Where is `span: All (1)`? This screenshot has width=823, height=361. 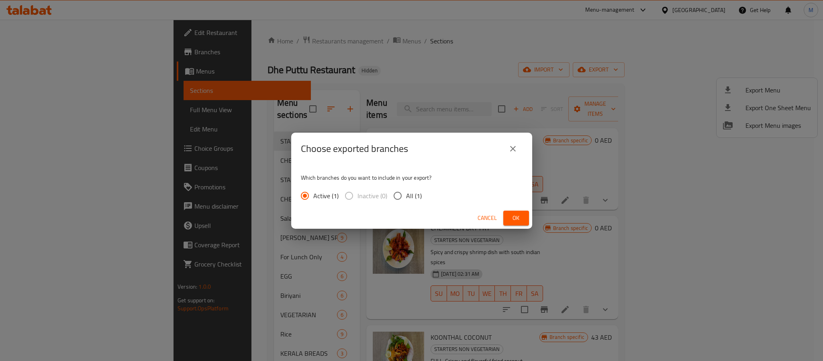 span: All (1) is located at coordinates (414, 196).